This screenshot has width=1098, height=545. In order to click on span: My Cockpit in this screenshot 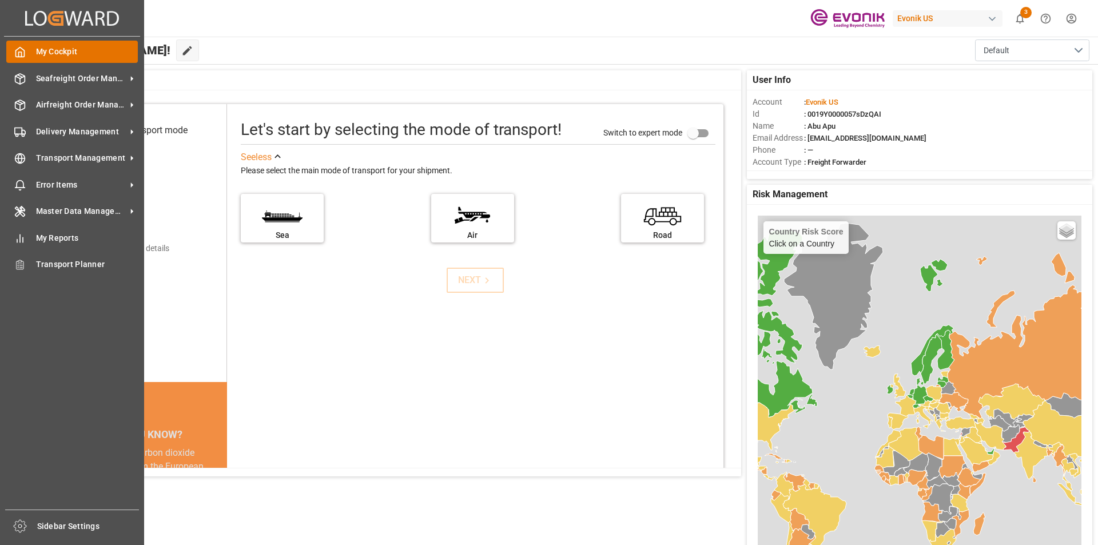, I will do `click(87, 51)`.